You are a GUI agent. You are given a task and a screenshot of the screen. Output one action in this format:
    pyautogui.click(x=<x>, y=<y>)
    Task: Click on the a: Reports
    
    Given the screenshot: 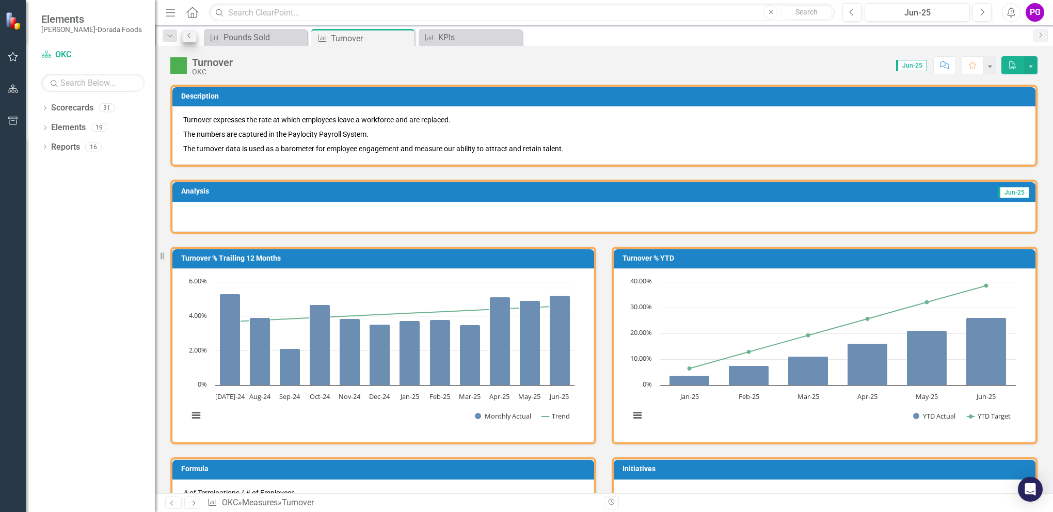 What is the action you would take?
    pyautogui.click(x=66, y=147)
    